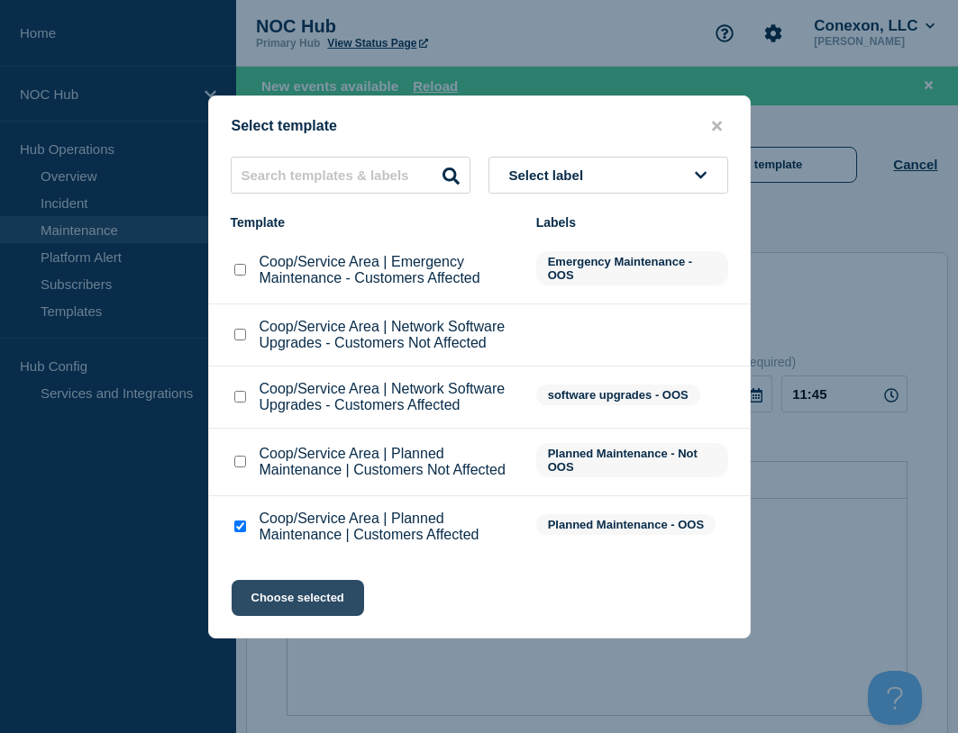 Image resolution: width=958 pixels, height=733 pixels. I want to click on p: Coop/Service Area | Emergency Maintenance - Customers Affected, so click(388, 270).